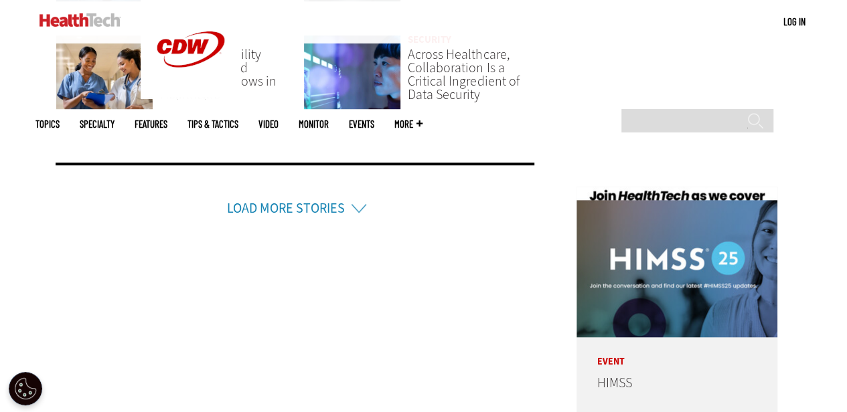 The height and width of the screenshot is (412, 847). What do you see at coordinates (794, 21) in the screenshot?
I see `div: User menu` at bounding box center [794, 21].